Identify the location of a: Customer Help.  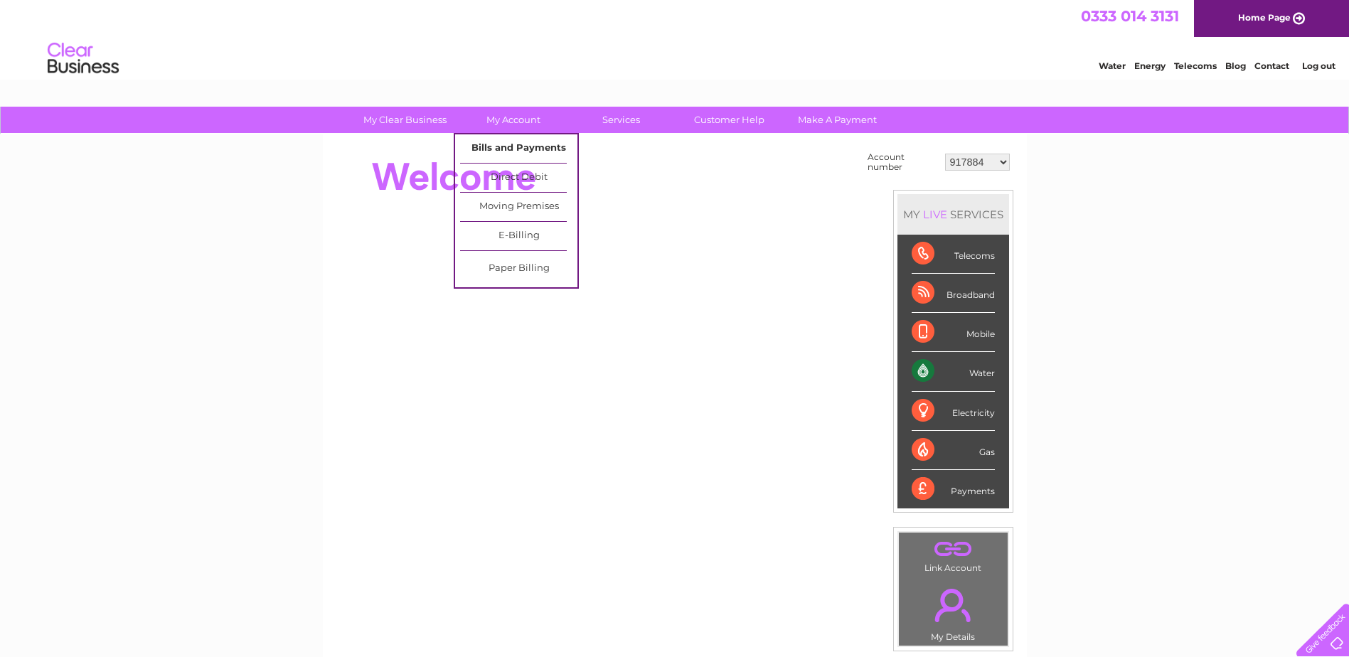
(729, 119).